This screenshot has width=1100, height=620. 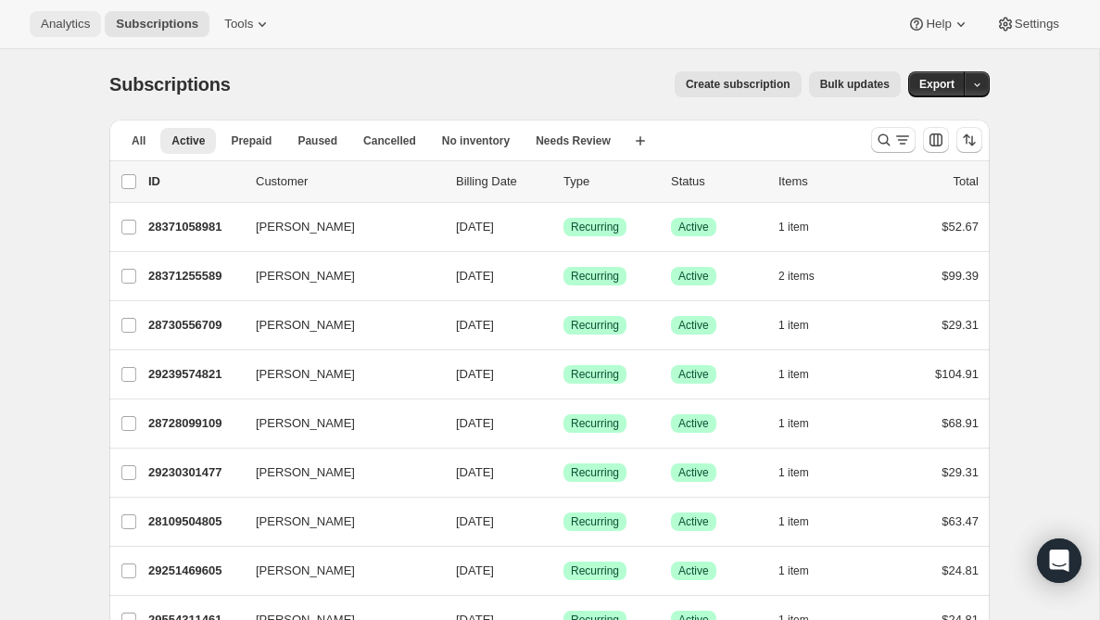 I want to click on p: 28728099109, so click(x=195, y=423).